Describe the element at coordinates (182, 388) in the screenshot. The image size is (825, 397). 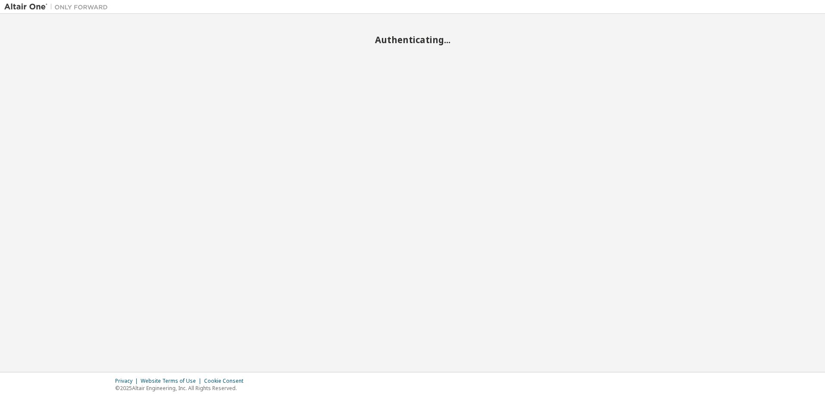
I see `p: © 2025 Altair Engineering, Inc. All Rights Reserved.` at that location.